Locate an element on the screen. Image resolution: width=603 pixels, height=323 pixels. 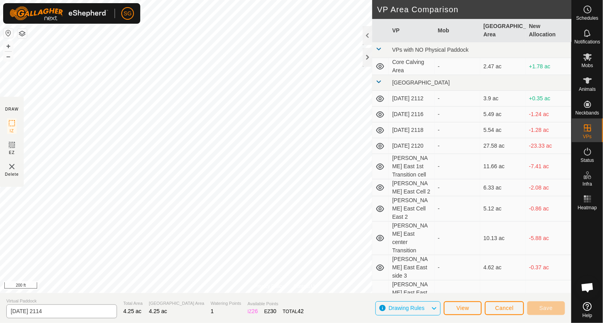
td: 5.12 ac is located at coordinates (503, 209).